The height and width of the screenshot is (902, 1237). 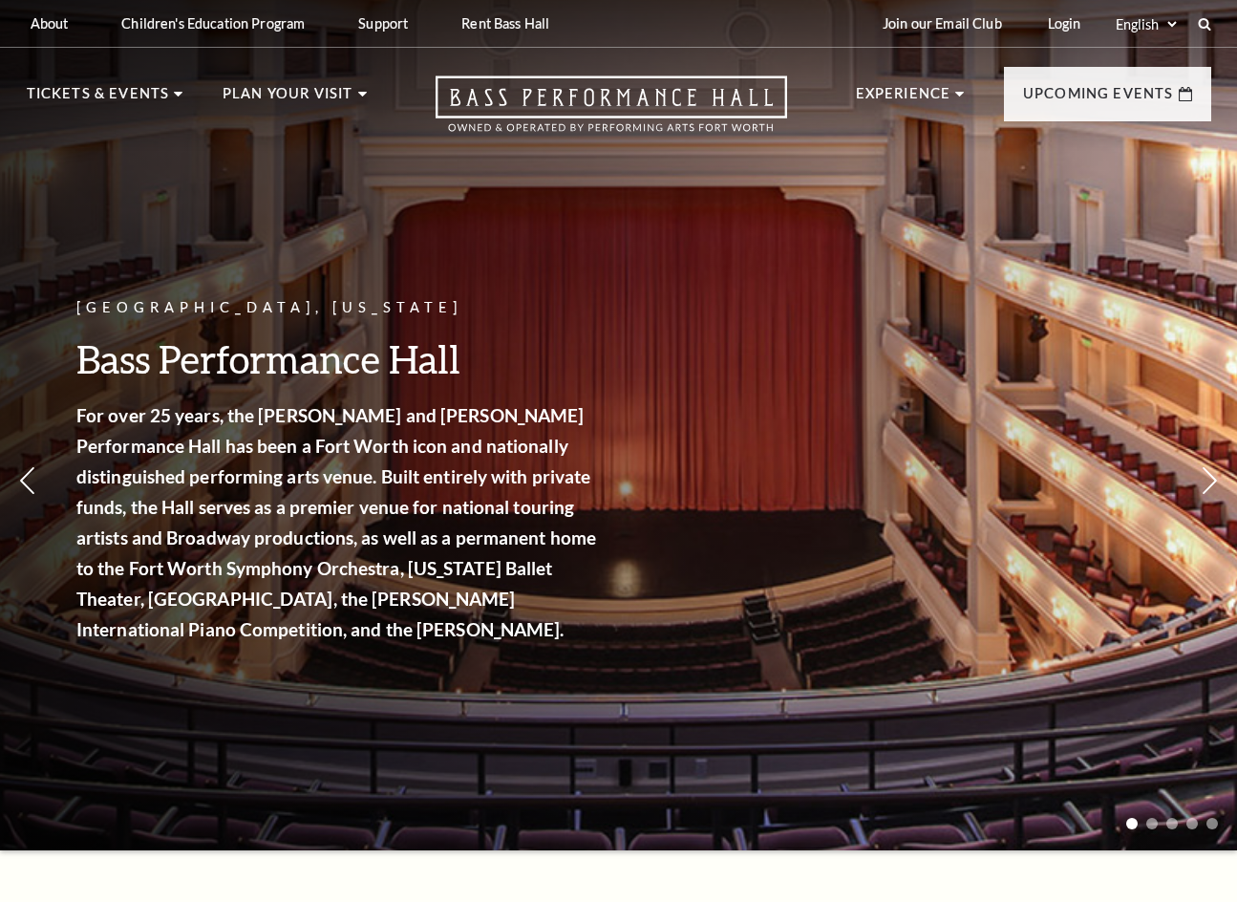 I want to click on p: Plan Your Visit, so click(x=288, y=99).